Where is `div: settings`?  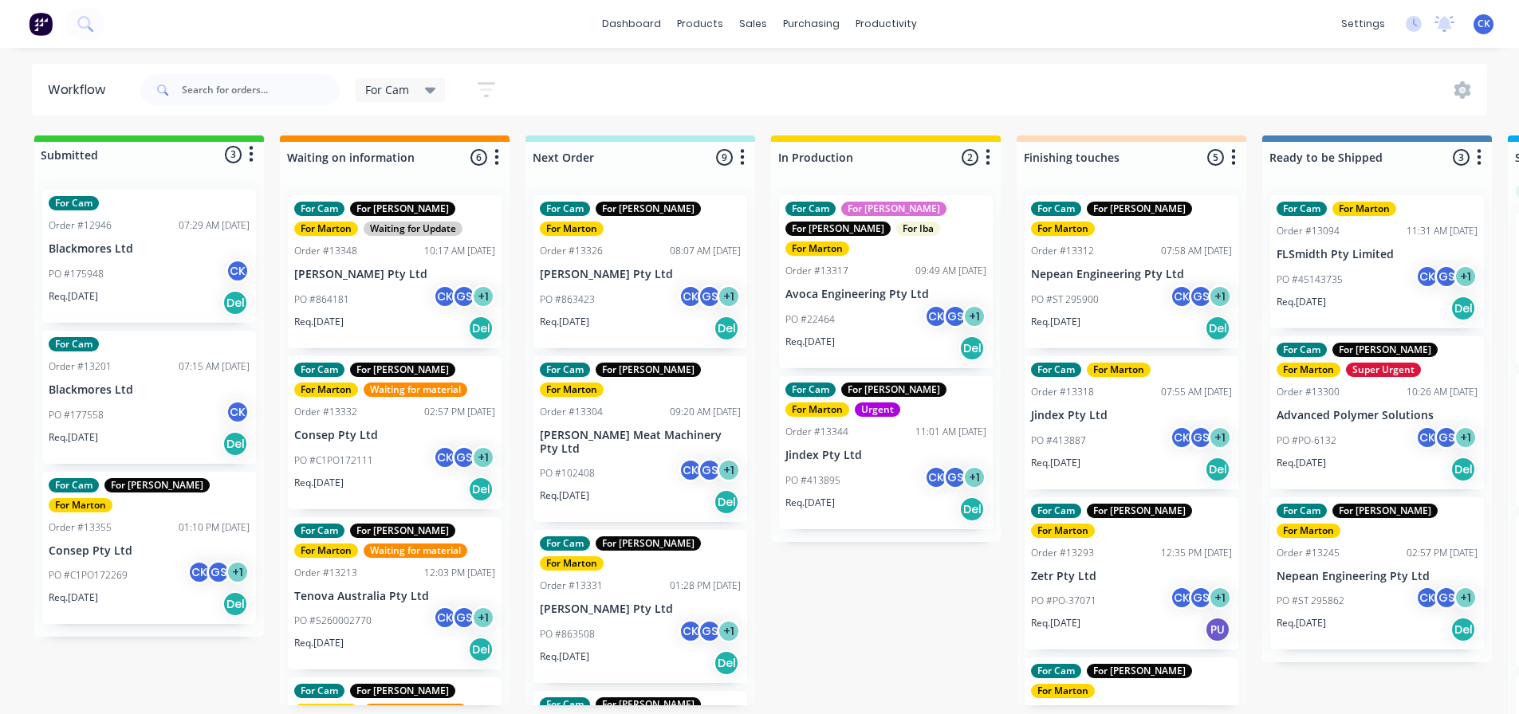
div: settings is located at coordinates (1363, 24).